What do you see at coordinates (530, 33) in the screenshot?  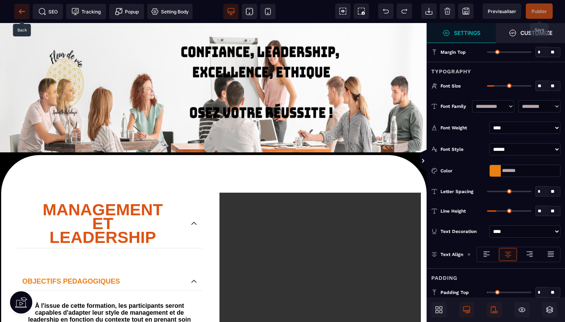 I see `span: Open Style Manager` at bounding box center [530, 33].